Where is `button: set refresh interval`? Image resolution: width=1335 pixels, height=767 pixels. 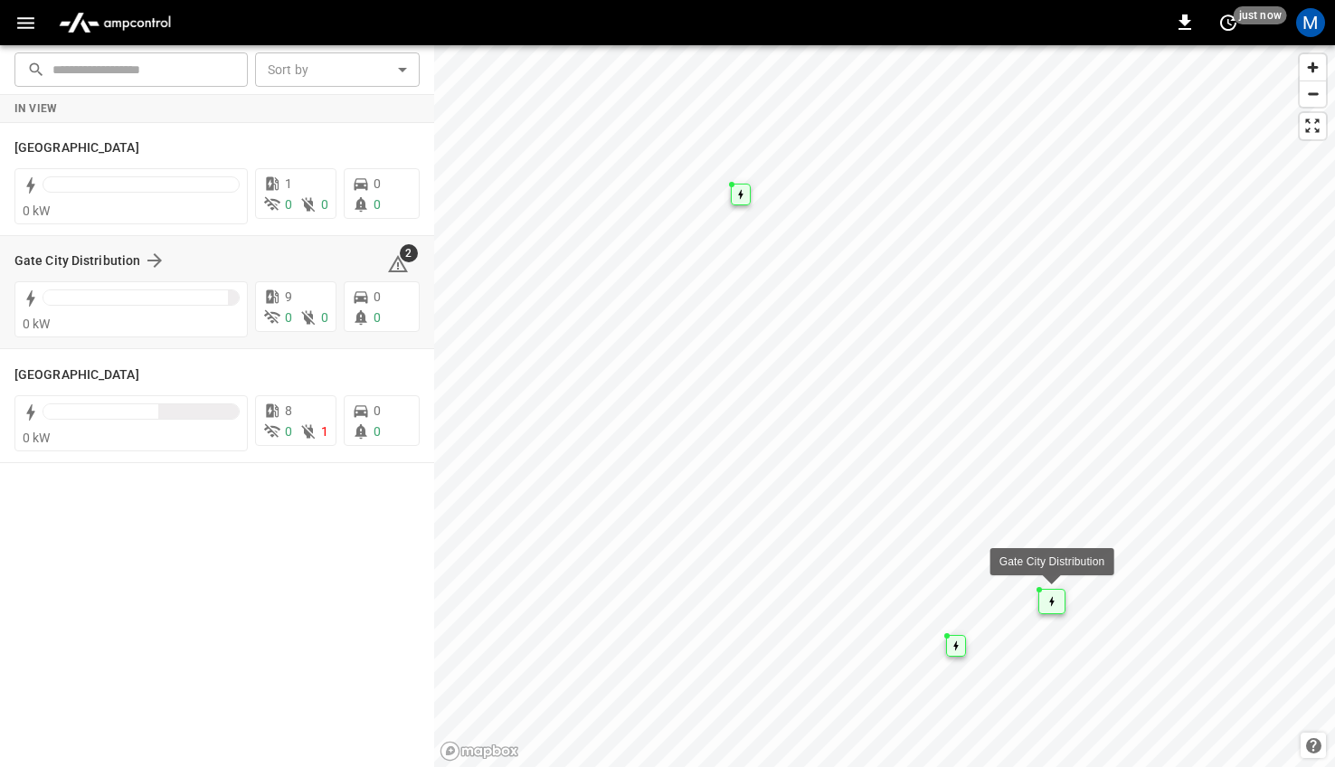 button: set refresh interval is located at coordinates (1228, 23).